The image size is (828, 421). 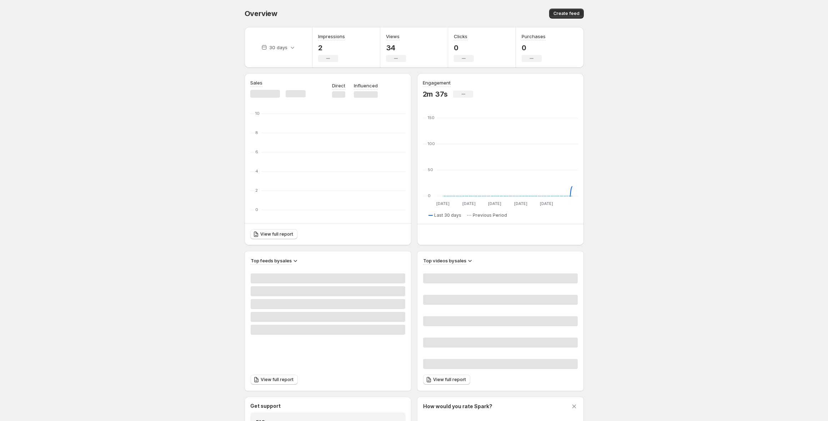 What do you see at coordinates (393, 36) in the screenshot?
I see `h3: Views` at bounding box center [393, 36].